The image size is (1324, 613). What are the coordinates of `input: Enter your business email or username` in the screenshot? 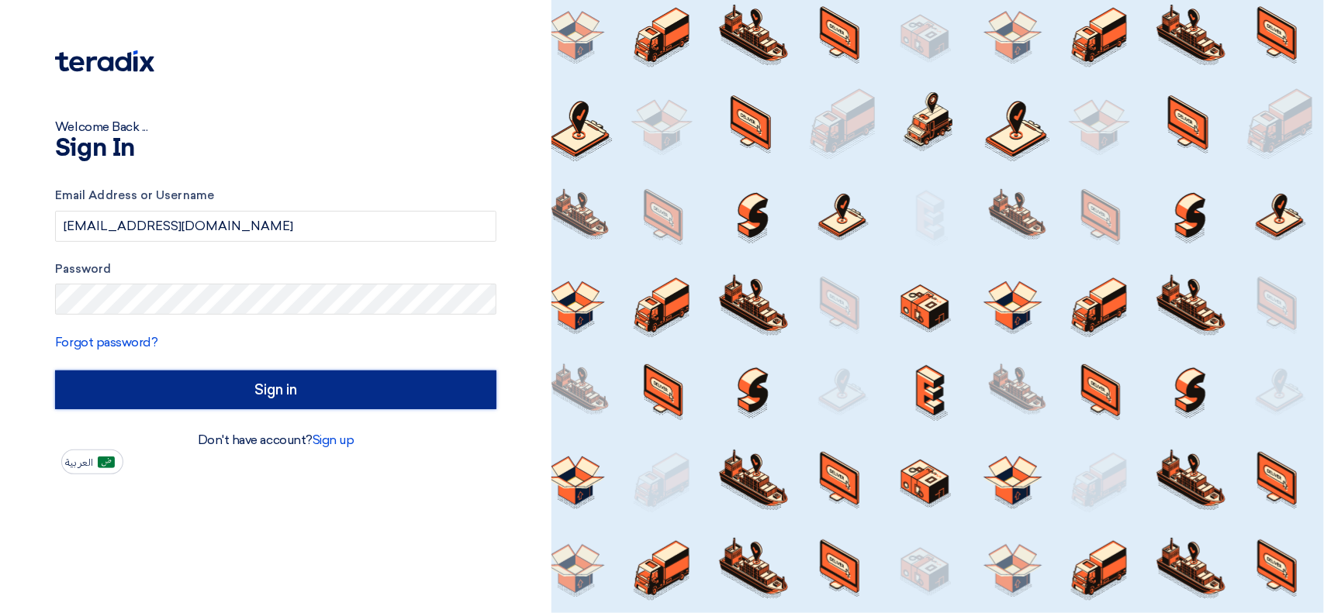 It's located at (275, 226).